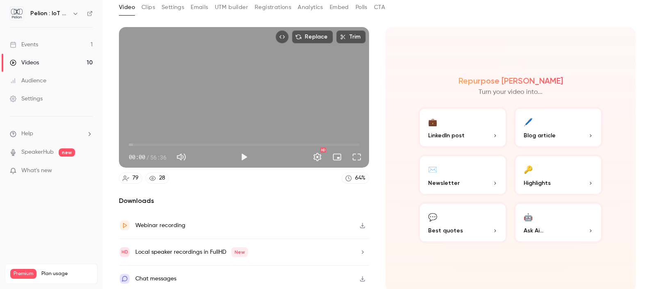  I want to click on button: 💼LinkedIn post, so click(463, 128).